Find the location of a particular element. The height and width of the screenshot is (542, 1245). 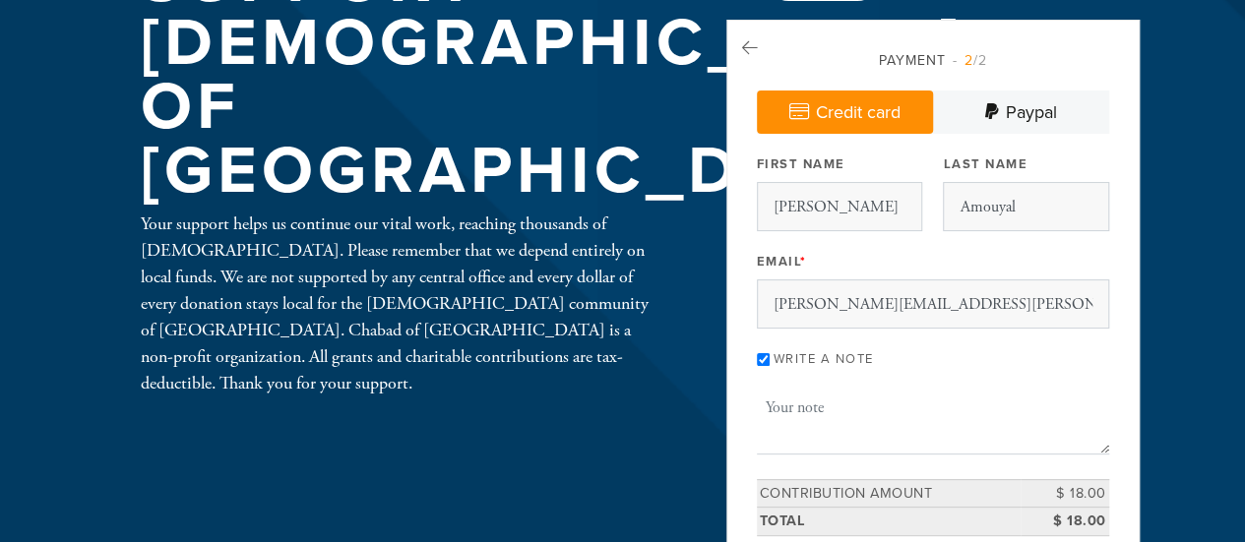

label: Write a note is located at coordinates (824, 359).